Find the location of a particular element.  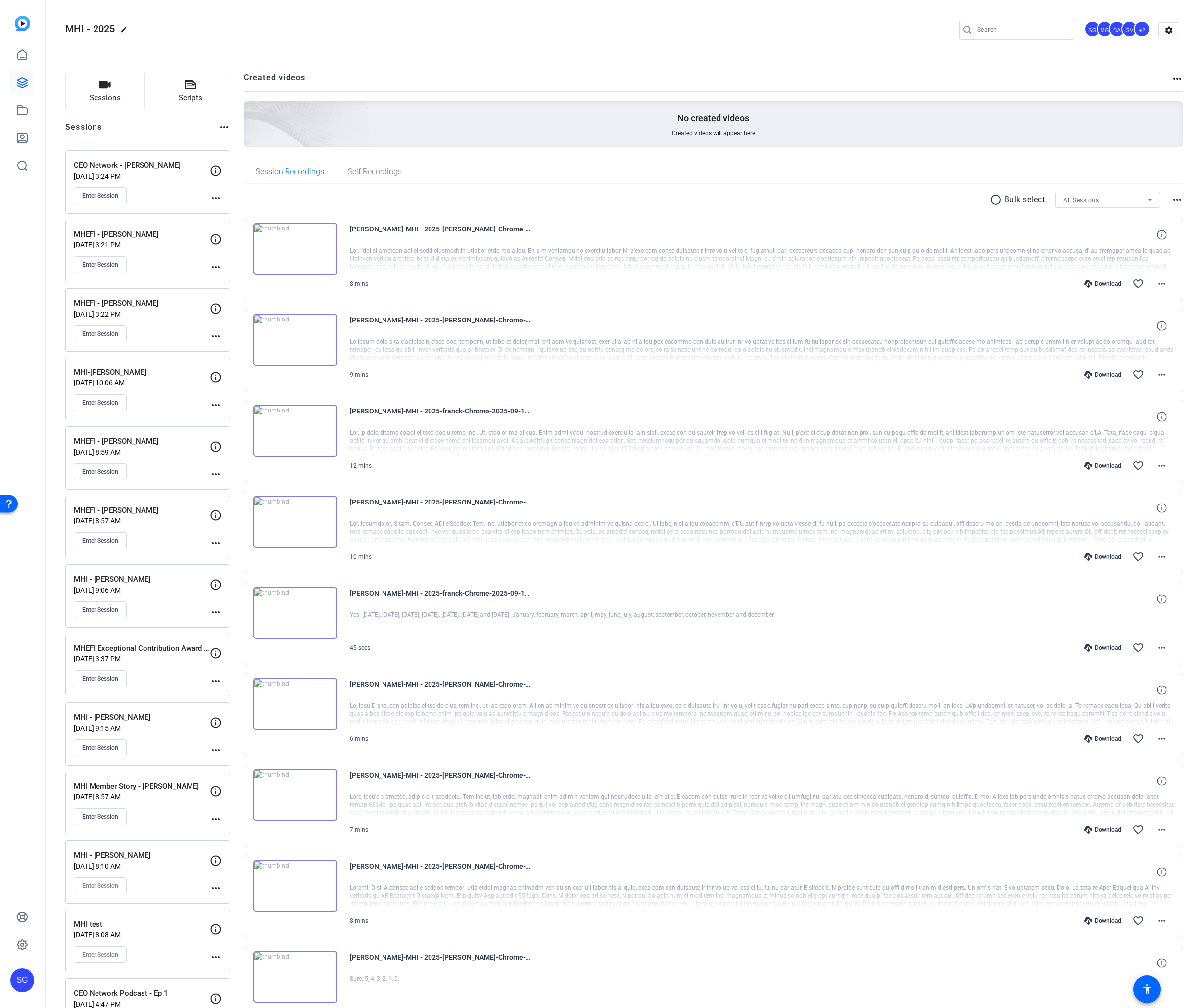

p: MHI test is located at coordinates (142, 924).